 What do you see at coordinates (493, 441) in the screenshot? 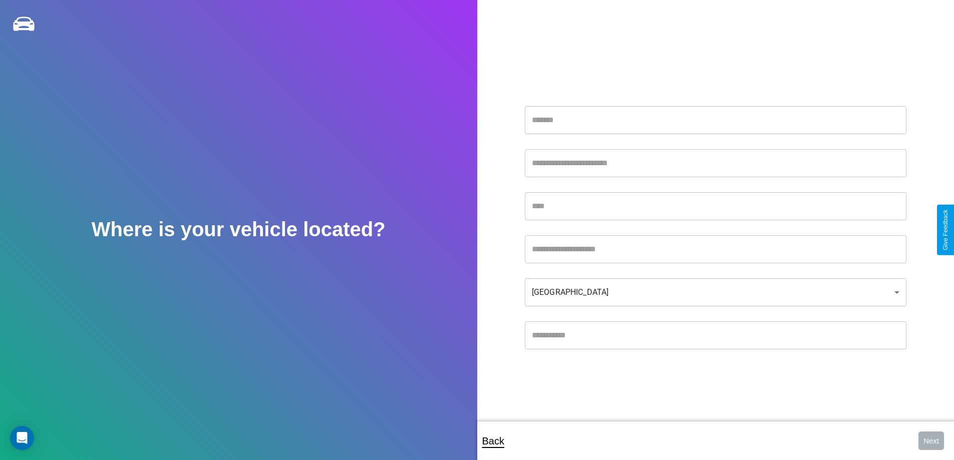
I see `p: Back` at bounding box center [493, 441].